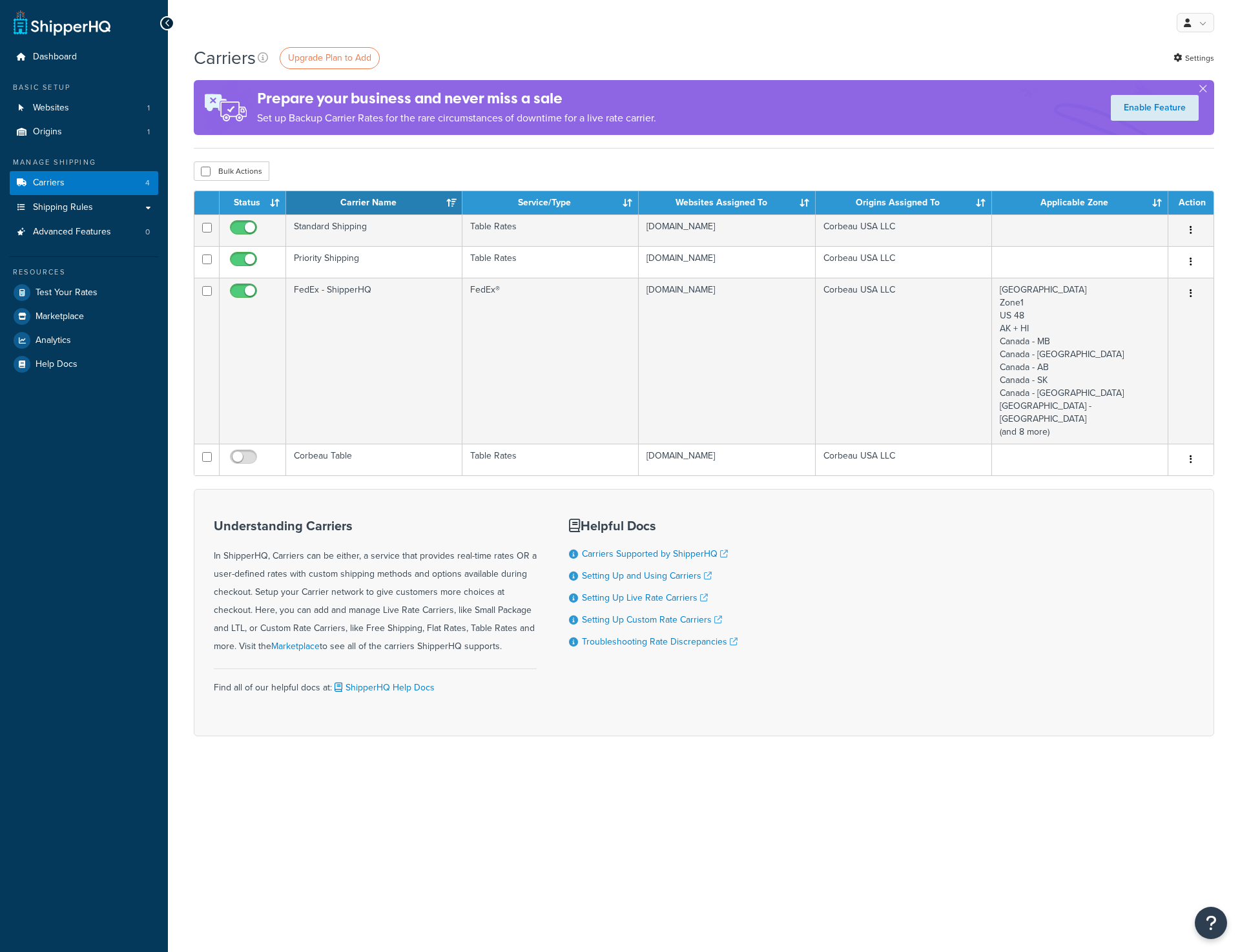 The image size is (1240, 952). Describe the element at coordinates (63, 208) in the screenshot. I see `span: Shipping Rules` at that location.